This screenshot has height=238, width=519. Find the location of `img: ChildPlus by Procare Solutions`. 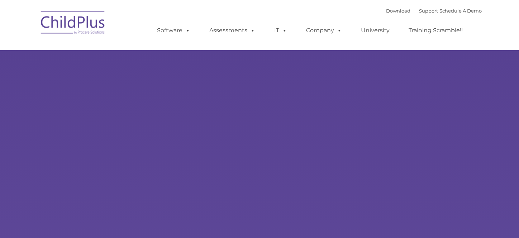

img: ChildPlus by Procare Solutions is located at coordinates (73, 24).